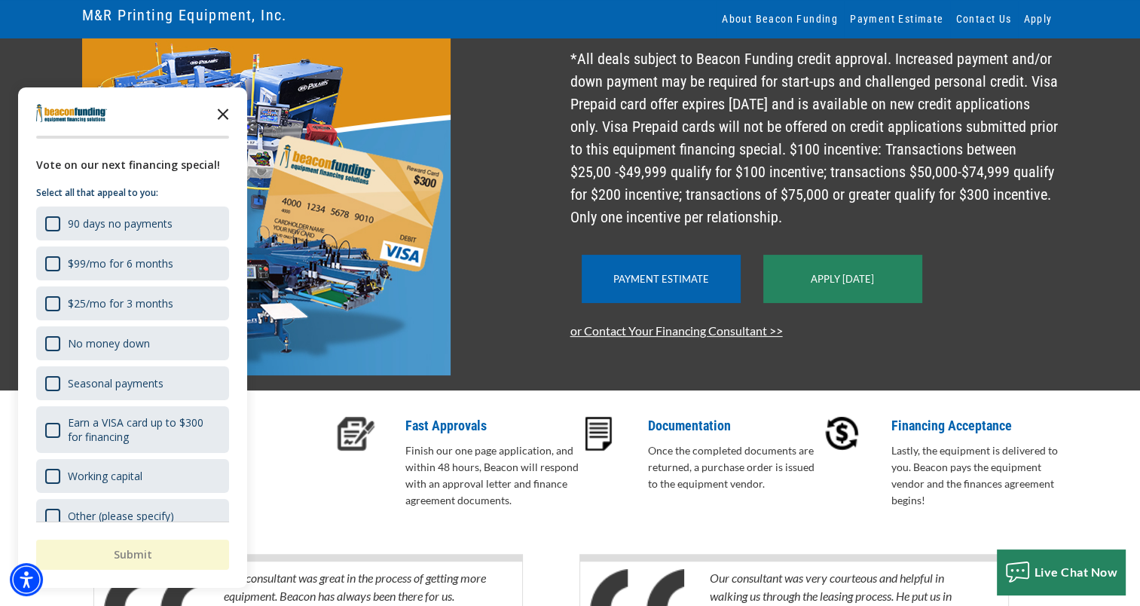 The image size is (1140, 606). What do you see at coordinates (223, 113) in the screenshot?
I see `button: Close the survey` at bounding box center [223, 113].